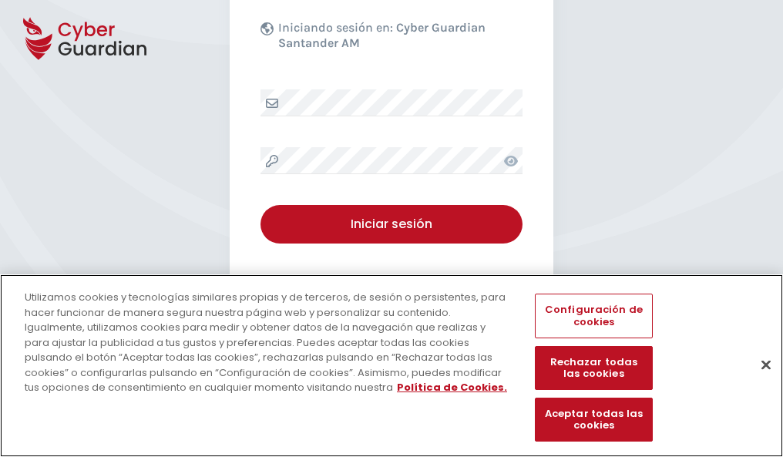 This screenshot has width=783, height=457. What do you see at coordinates (391, 224) in the screenshot?
I see `button: Iniciar sesión` at bounding box center [391, 224].